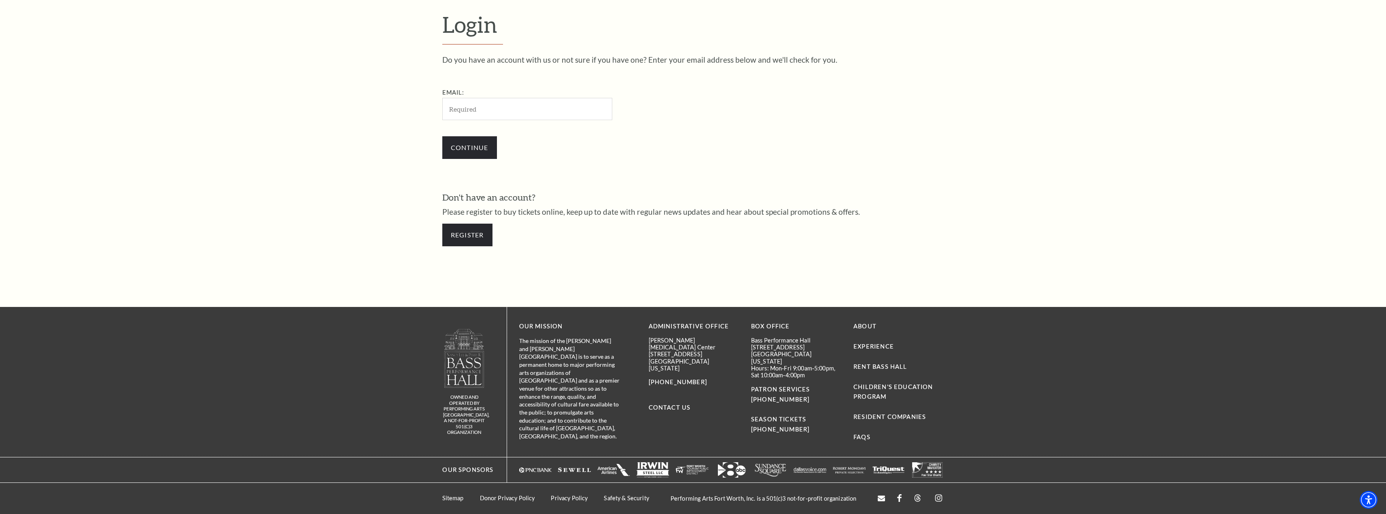  Describe the element at coordinates (613, 470) in the screenshot. I see `img: aa_stacked2_117x55.png` at that location.